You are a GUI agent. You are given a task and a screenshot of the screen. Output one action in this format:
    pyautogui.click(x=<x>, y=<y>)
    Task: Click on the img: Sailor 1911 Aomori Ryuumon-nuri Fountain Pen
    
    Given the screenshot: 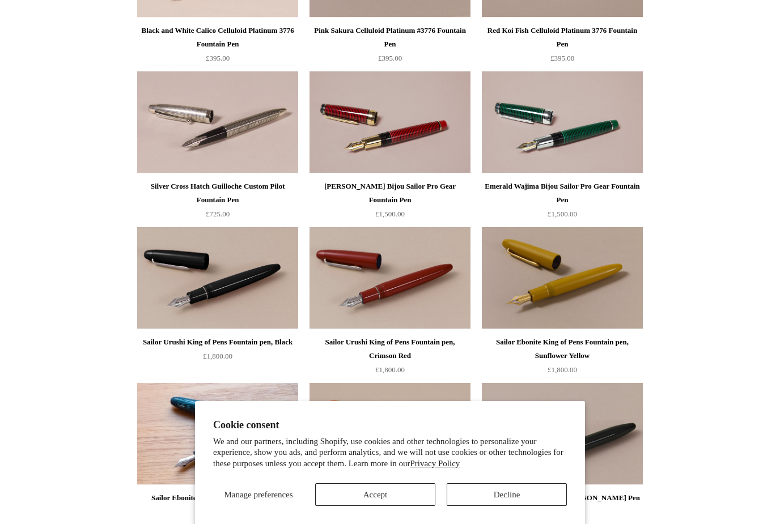 What is the action you would take?
    pyautogui.click(x=390, y=434)
    